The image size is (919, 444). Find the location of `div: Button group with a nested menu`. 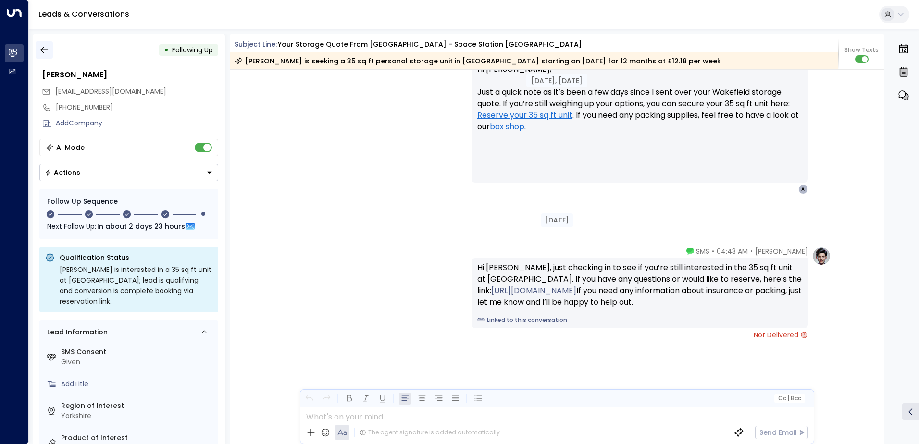

div: Button group with a nested menu is located at coordinates (129, 173).